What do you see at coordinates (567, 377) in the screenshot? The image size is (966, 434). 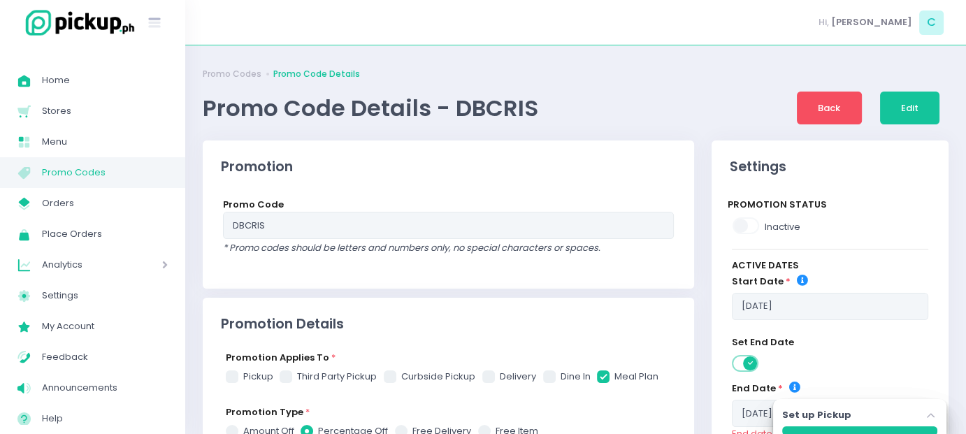 I see `label: dine in` at bounding box center [567, 377].